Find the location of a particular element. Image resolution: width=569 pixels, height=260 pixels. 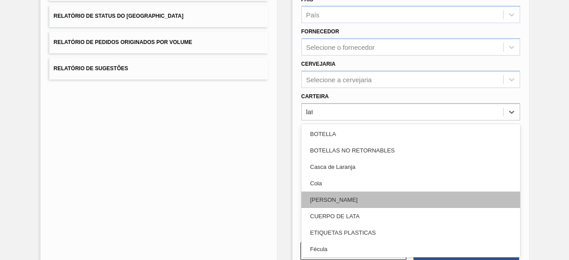

button: Relatório de Sugestões is located at coordinates (159, 69).